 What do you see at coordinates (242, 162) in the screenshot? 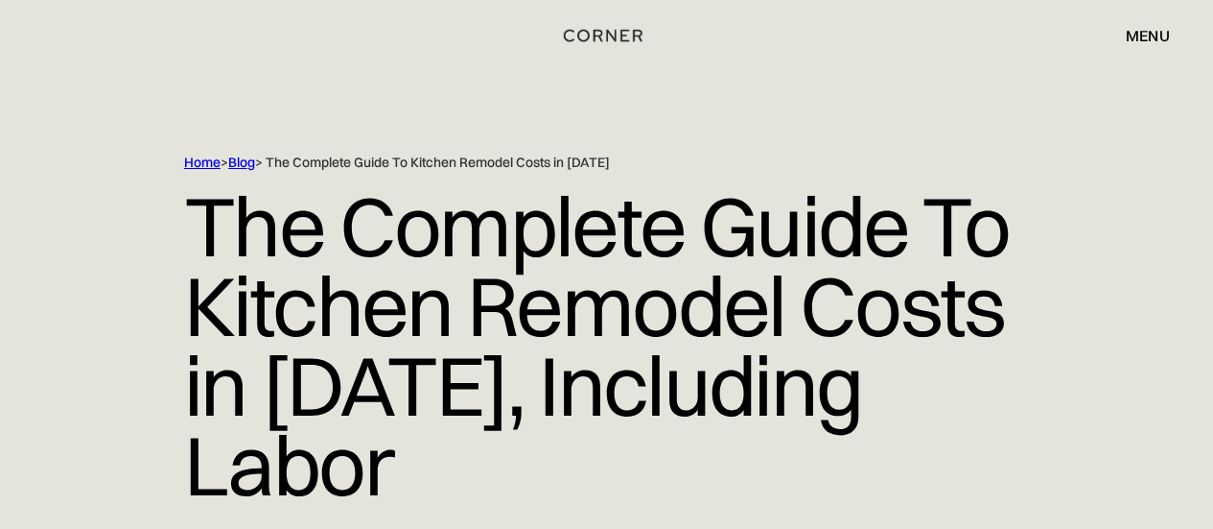
I see `a: Blog` at bounding box center [242, 162].